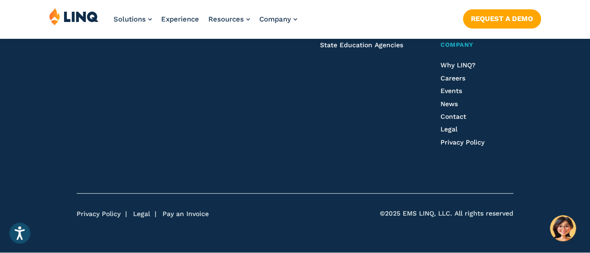 The image size is (590, 253). Describe the element at coordinates (205, 23) in the screenshot. I see `nav: Primary Navigation` at that location.